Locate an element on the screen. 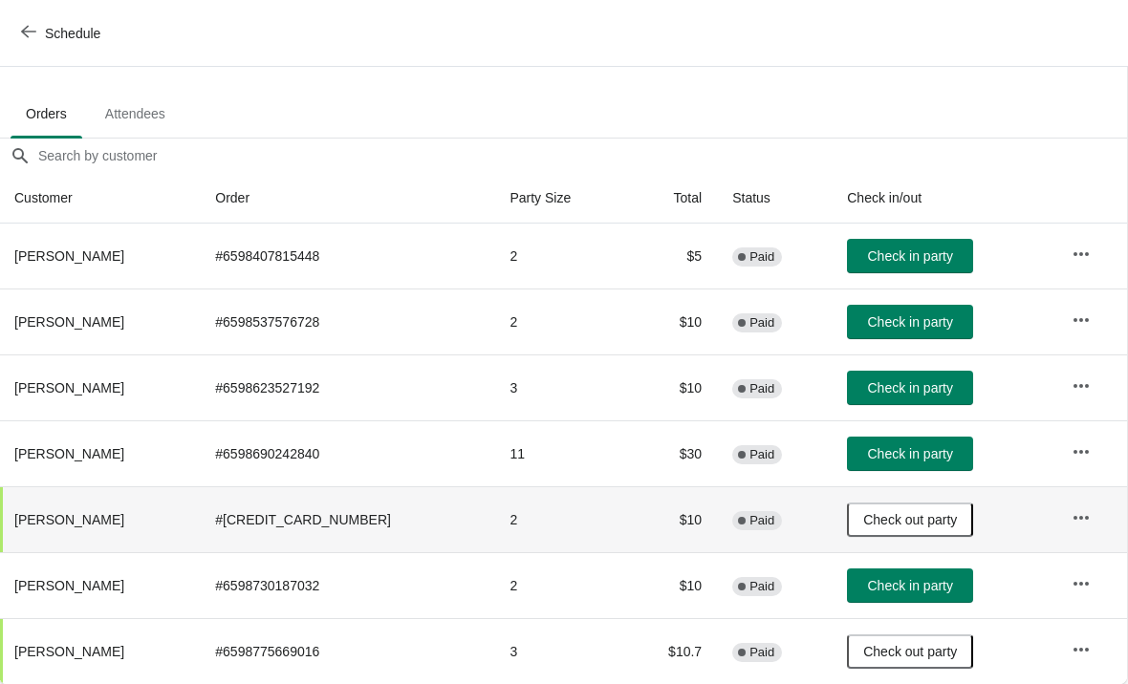 Image resolution: width=1128 pixels, height=684 pixels. th: Order is located at coordinates (347, 198).